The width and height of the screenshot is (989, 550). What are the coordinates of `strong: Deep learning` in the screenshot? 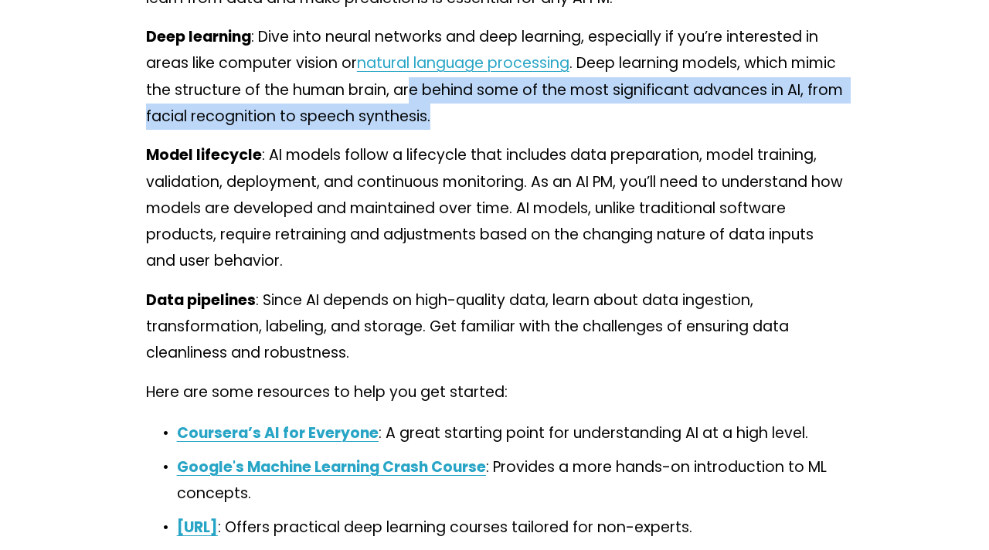 It's located at (198, 36).